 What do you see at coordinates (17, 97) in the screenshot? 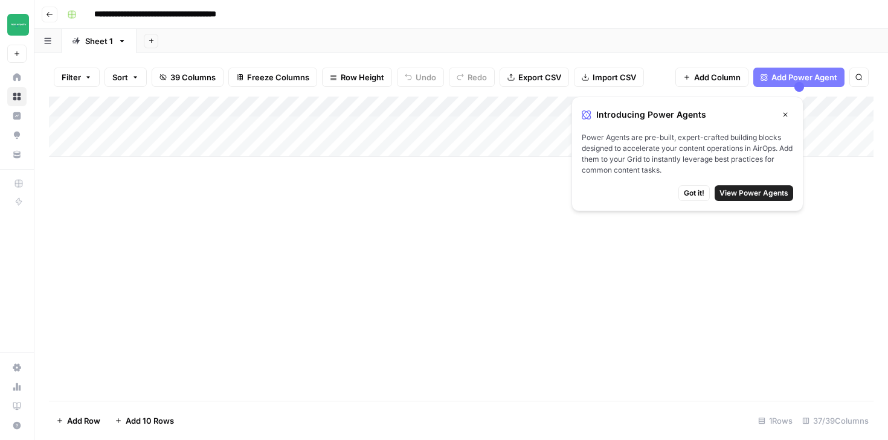
I see `a: Browse` at bounding box center [17, 97].